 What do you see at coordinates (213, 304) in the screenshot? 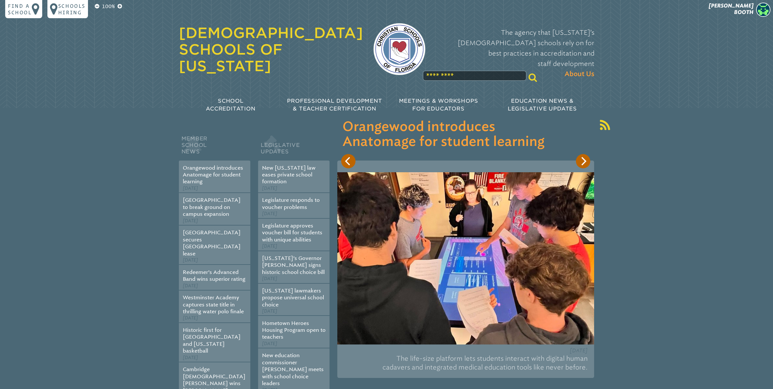
I see `a: Westminster Academy captures state title in thrilling water polo finale` at bounding box center [213, 304].